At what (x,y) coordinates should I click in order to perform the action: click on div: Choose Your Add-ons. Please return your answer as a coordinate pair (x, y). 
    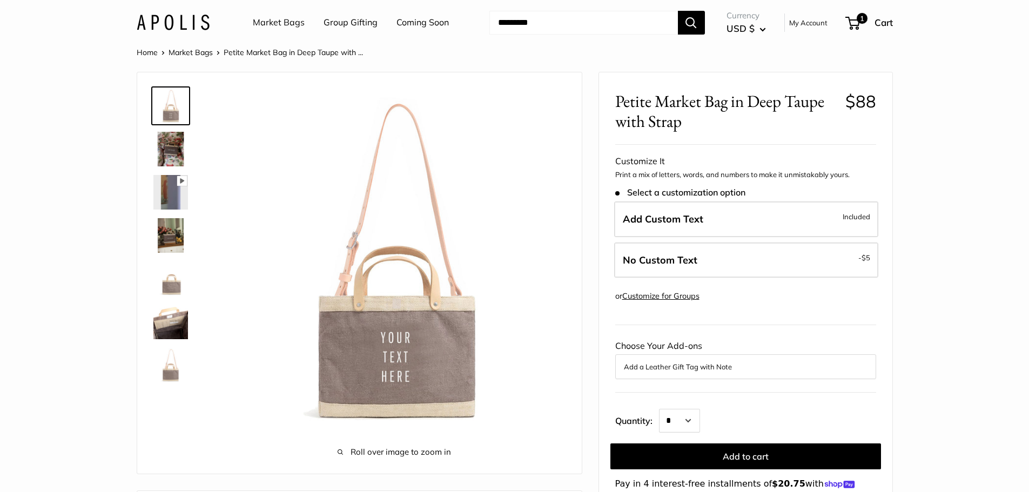
    Looking at the image, I should click on (746, 359).